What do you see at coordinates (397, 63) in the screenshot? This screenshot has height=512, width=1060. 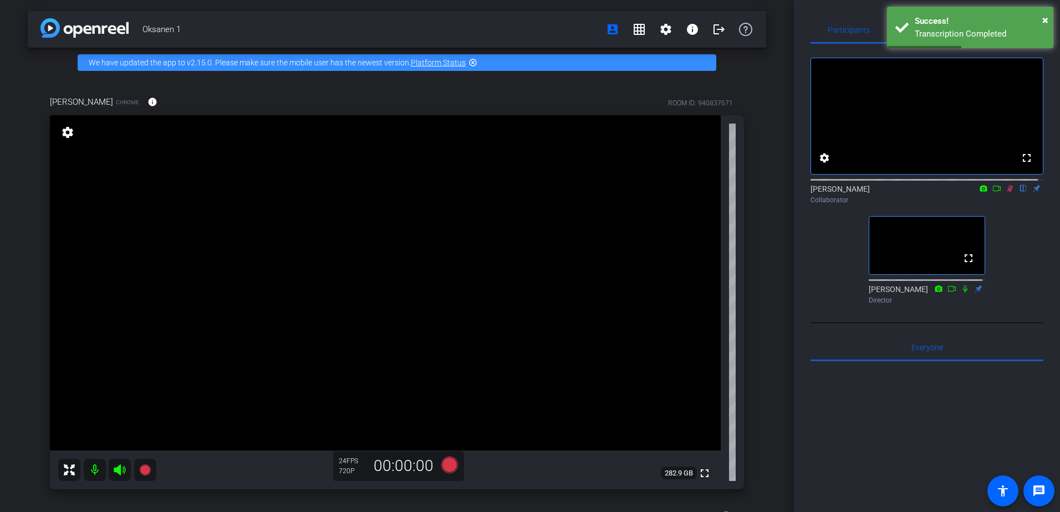 I see `div: We have updated the app to v2.15.0. Please make sure the mobile user has the newest version.` at bounding box center [397, 63].